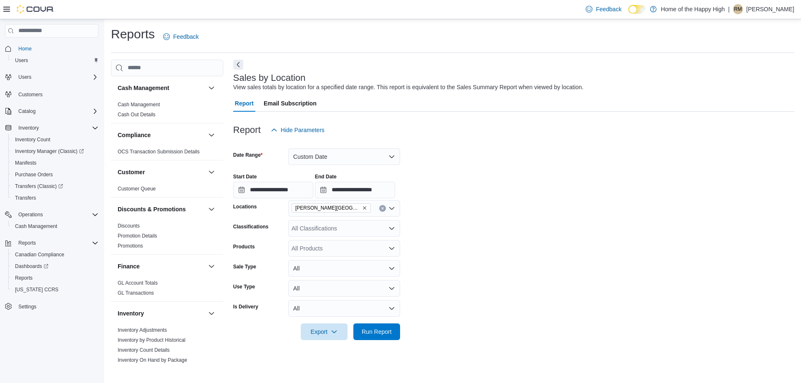 The height and width of the screenshot is (383, 801). What do you see at coordinates (143, 350) in the screenshot?
I see `a: Inventory Count Details` at bounding box center [143, 350].